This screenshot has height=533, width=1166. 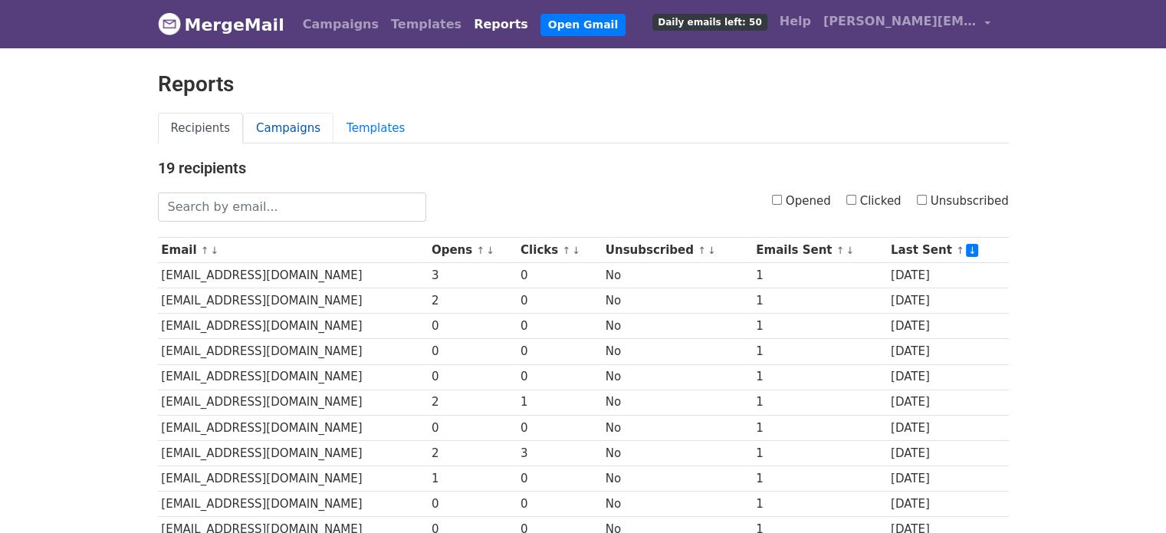 I want to click on img: MergeMail logo, so click(x=169, y=24).